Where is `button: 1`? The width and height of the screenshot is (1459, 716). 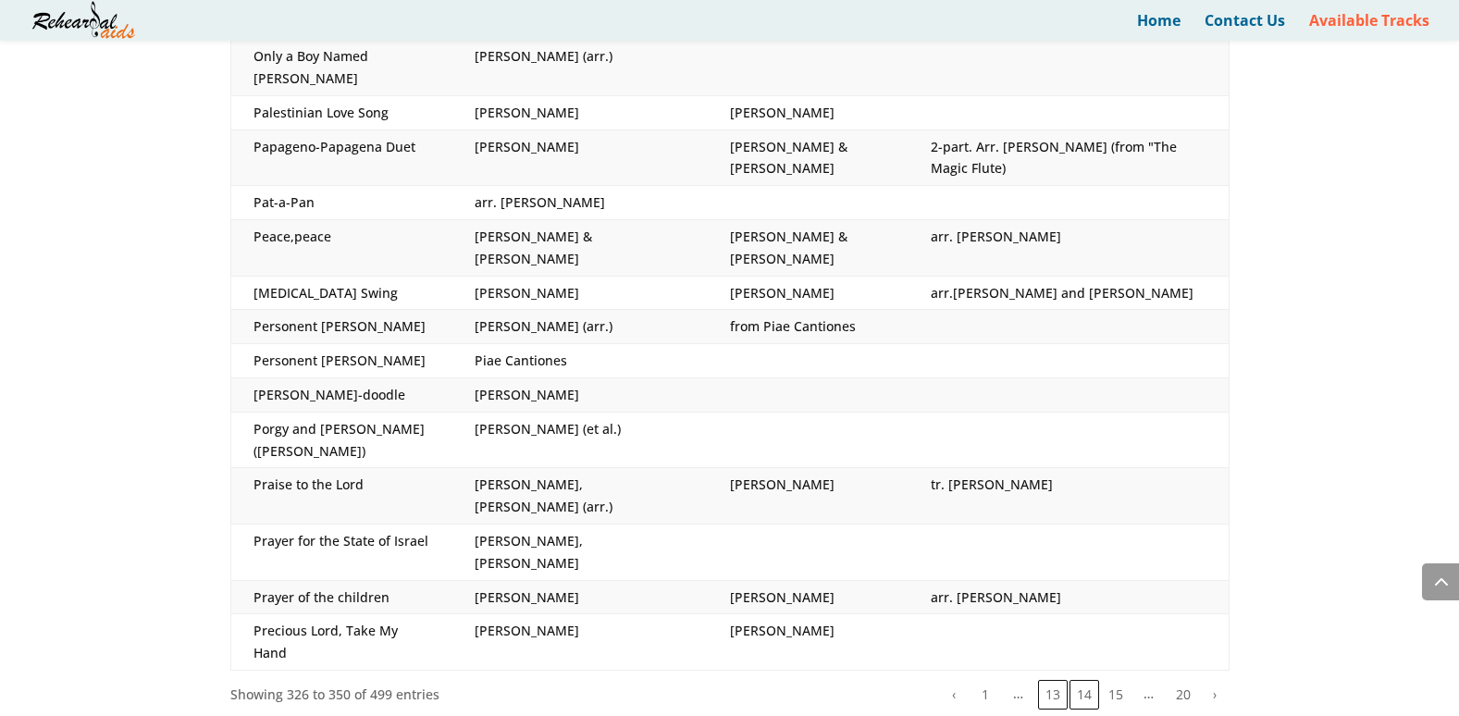
button: 1 is located at coordinates (985, 695).